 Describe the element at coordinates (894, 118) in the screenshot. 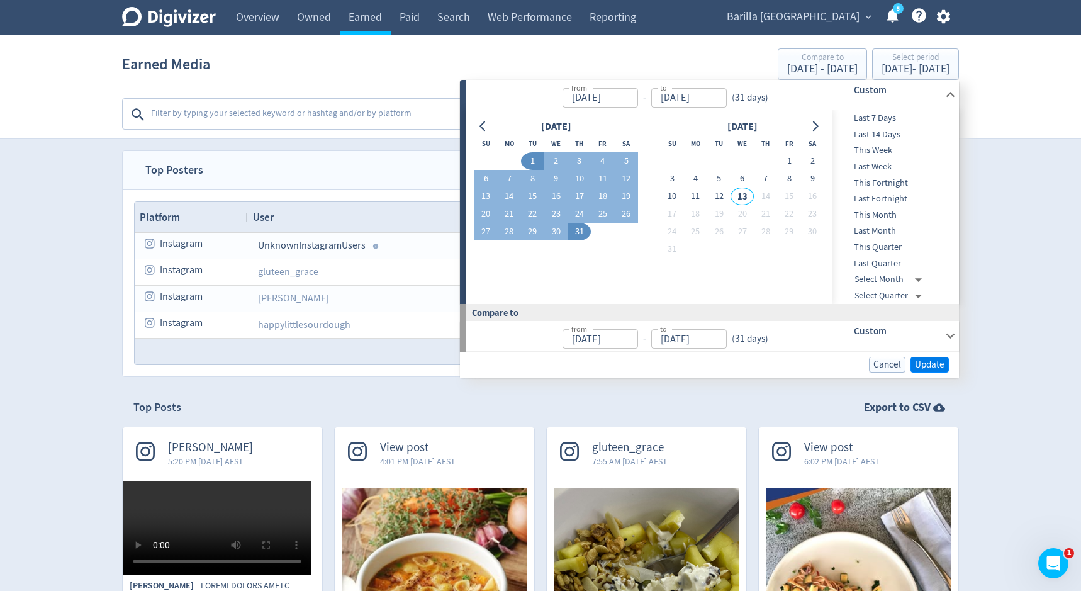

I see `span: Last 7 Days` at that location.